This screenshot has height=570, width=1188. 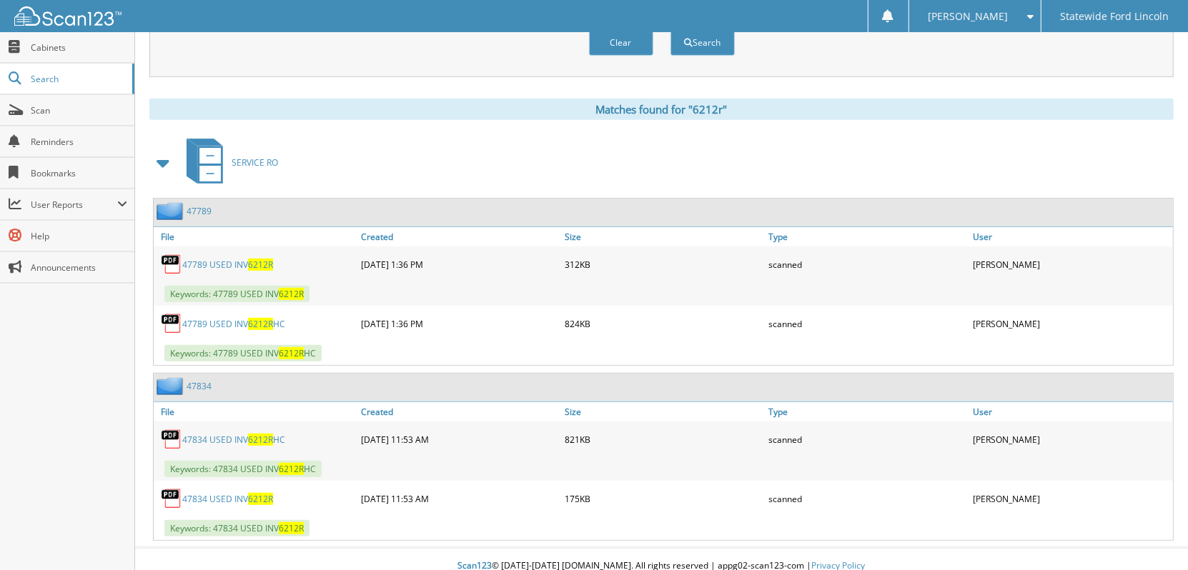 What do you see at coordinates (621, 42) in the screenshot?
I see `button: Clear` at bounding box center [621, 42].